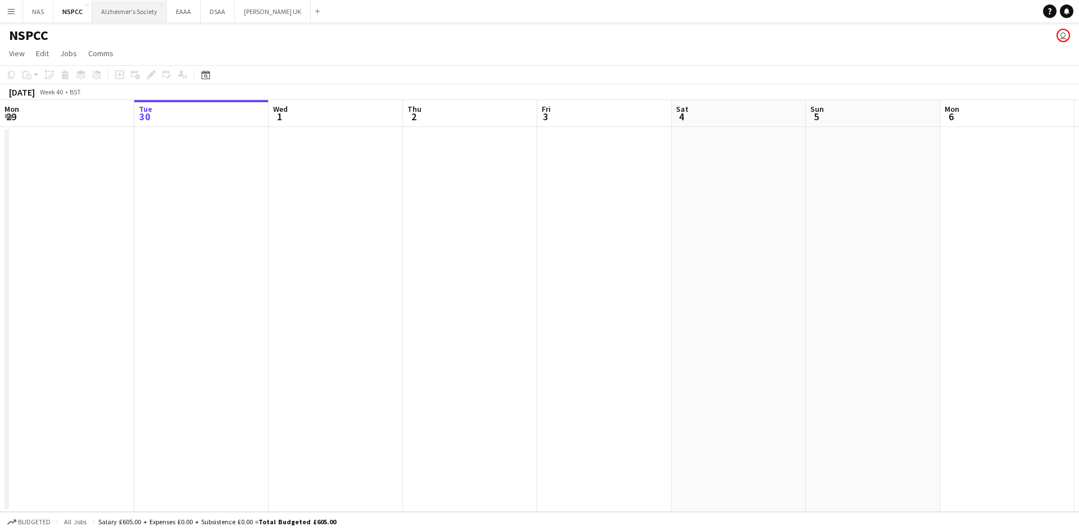  What do you see at coordinates (279, 116) in the screenshot?
I see `span: 1` at bounding box center [279, 116].